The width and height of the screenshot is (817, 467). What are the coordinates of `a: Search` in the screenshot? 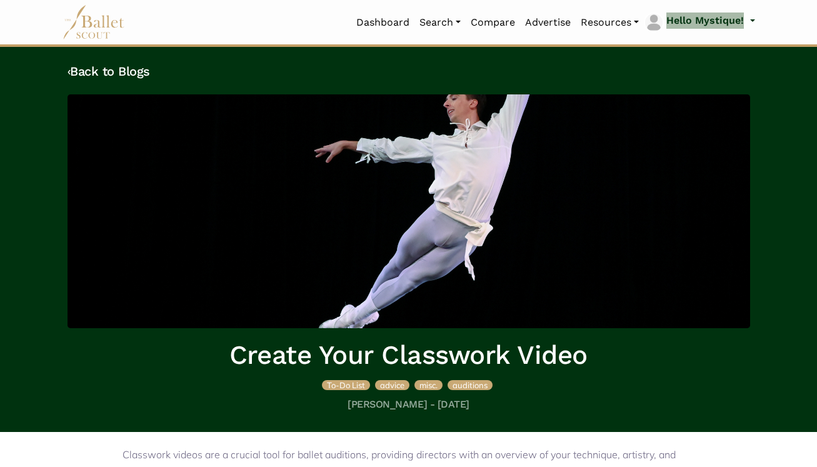 It's located at (440, 23).